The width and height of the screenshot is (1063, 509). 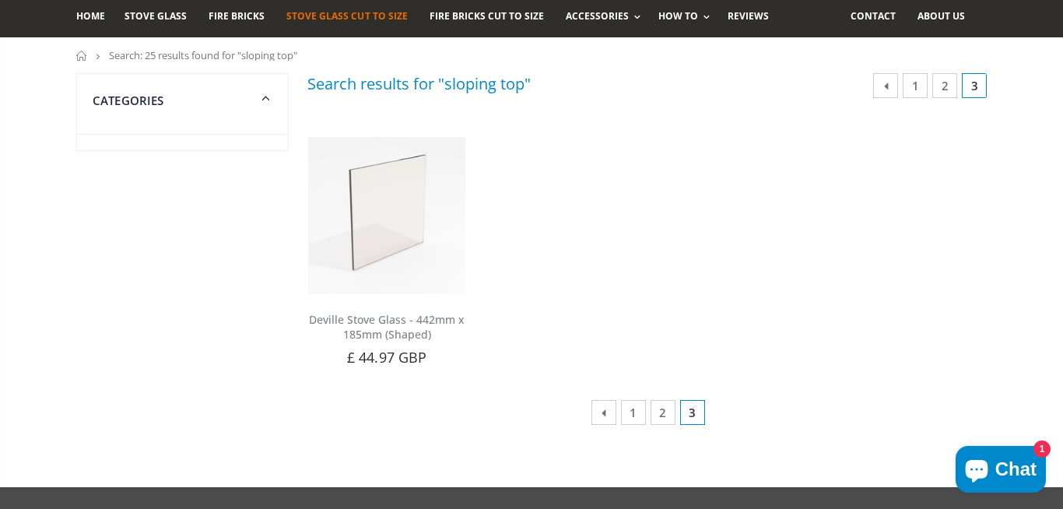 What do you see at coordinates (387, 327) in the screenshot?
I see `a: Deville Stove Glass - 442mm x 185mm (Shaped)` at bounding box center [387, 327].